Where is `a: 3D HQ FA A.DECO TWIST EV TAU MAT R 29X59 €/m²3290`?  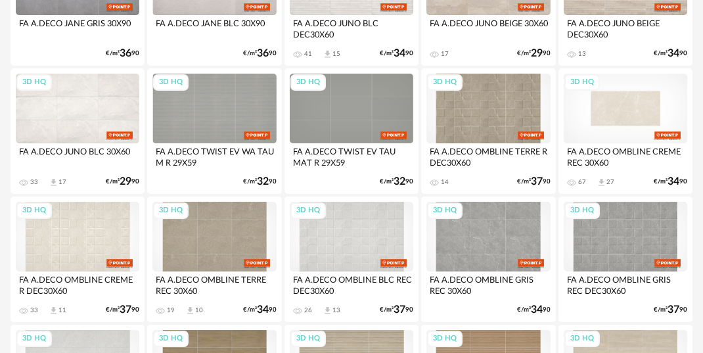
a: 3D HQ FA A.DECO TWIST EV TAU MAT R 29X59 €/m²3290 is located at coordinates (351, 131).